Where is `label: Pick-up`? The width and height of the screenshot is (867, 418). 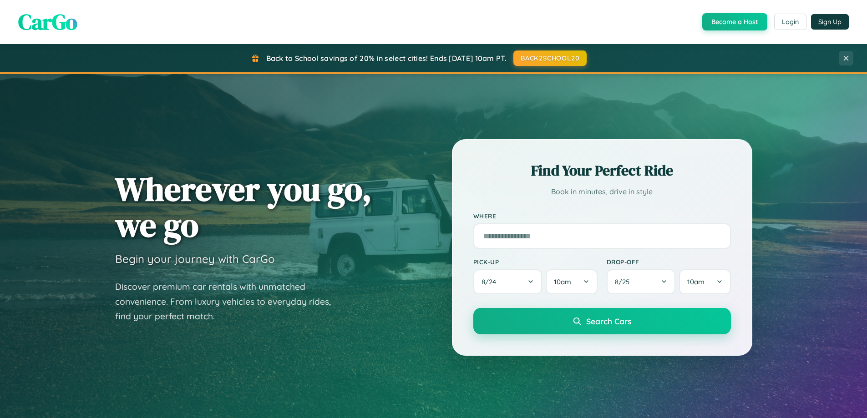
label: Pick-up is located at coordinates (535, 262).